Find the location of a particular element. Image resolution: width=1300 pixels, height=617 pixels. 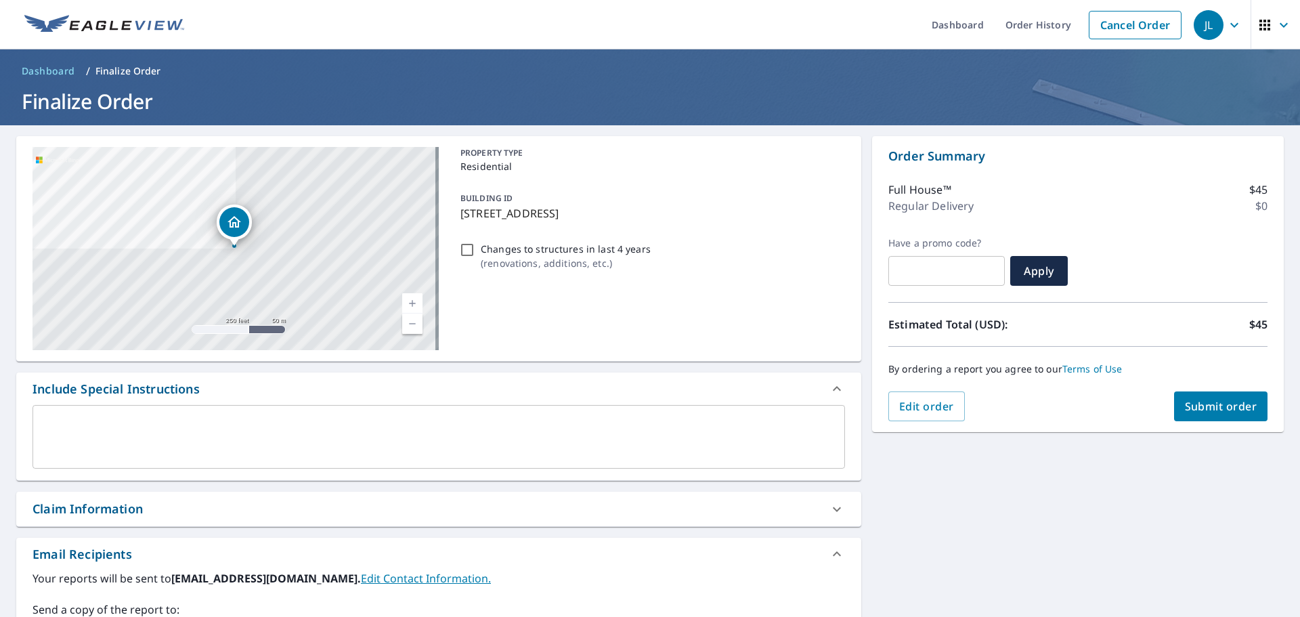

label: Your reports will be sent to is located at coordinates (439, 578).